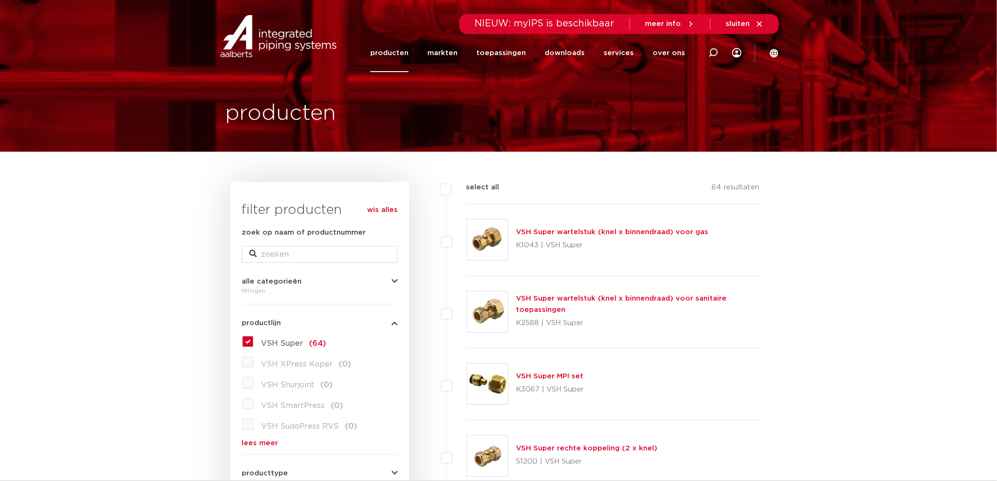  I want to click on a: wis alles, so click(382, 210).